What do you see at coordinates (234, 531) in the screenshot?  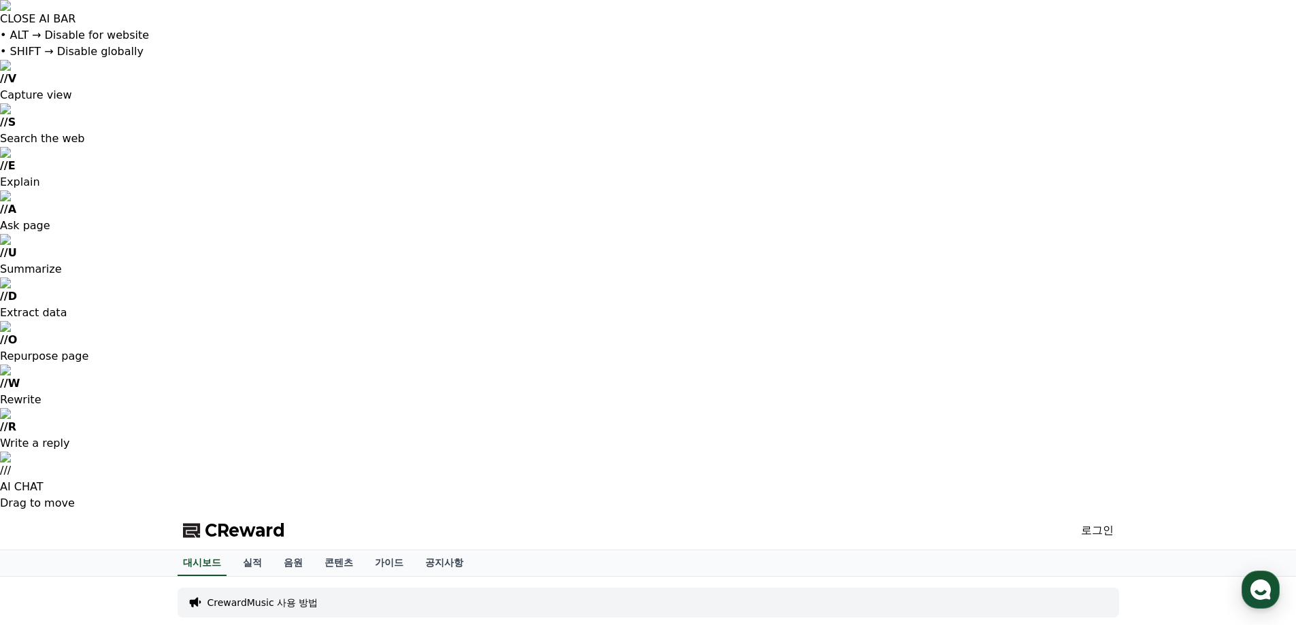 I see `a: CReward` at bounding box center [234, 531].